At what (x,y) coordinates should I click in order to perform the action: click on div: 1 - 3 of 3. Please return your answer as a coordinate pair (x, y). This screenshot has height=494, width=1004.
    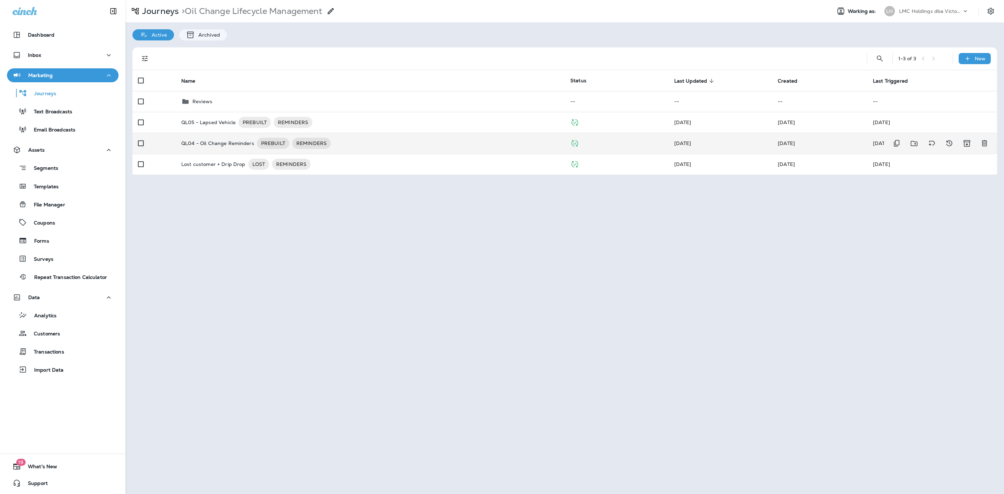
    Looking at the image, I should click on (907, 59).